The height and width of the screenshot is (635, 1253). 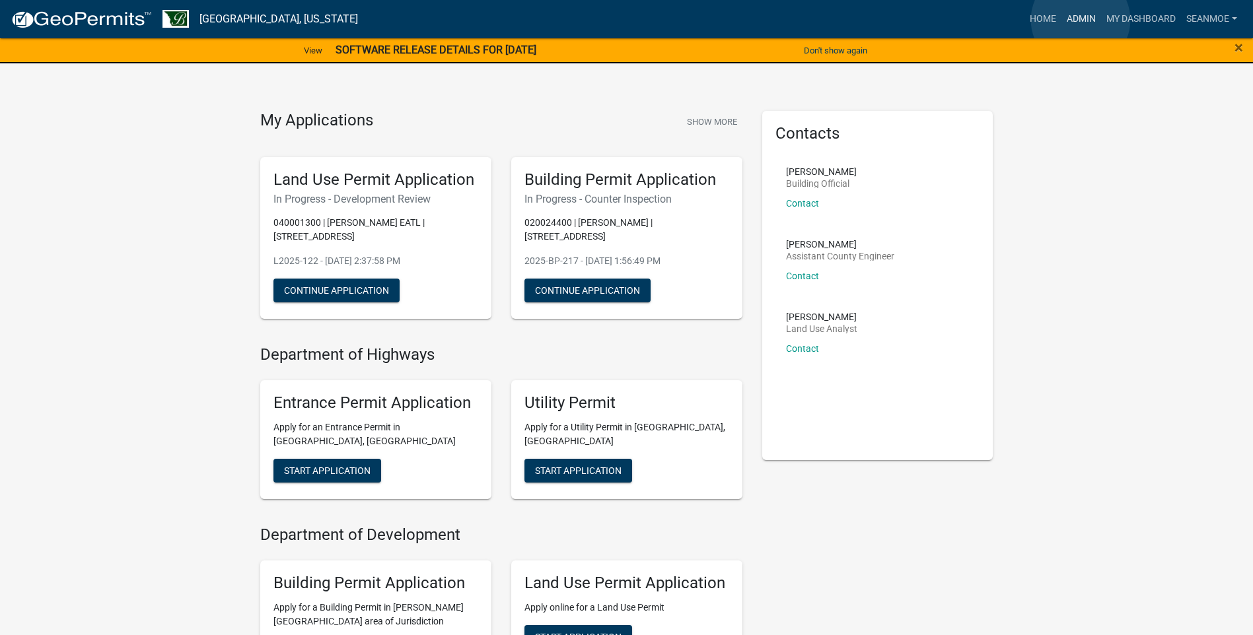 What do you see at coordinates (176, 18) in the screenshot?
I see `img: Benton County, Minnesota` at bounding box center [176, 18].